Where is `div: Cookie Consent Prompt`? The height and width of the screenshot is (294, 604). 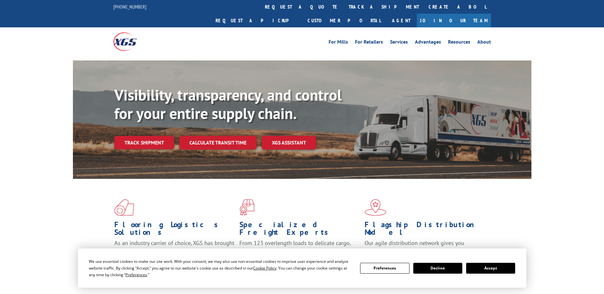
div: Cookie Consent Prompt is located at coordinates (302, 268).